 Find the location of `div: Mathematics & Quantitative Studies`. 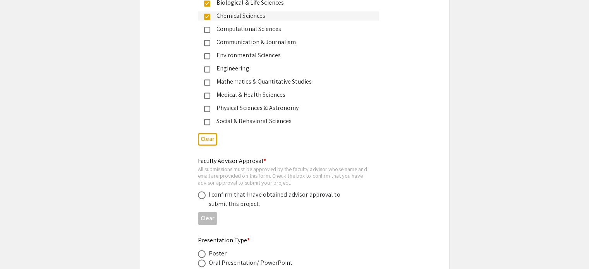

div: Mathematics & Quantitative Studies is located at coordinates (292, 82).